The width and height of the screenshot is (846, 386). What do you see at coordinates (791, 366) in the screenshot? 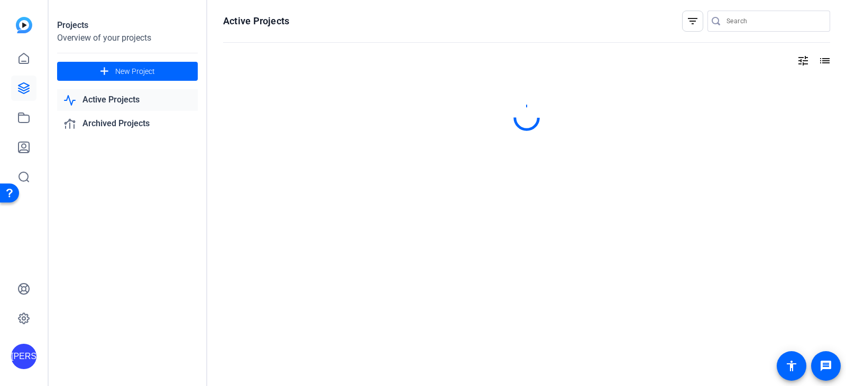
I see `mat-icon: accessibility` at bounding box center [791, 366].